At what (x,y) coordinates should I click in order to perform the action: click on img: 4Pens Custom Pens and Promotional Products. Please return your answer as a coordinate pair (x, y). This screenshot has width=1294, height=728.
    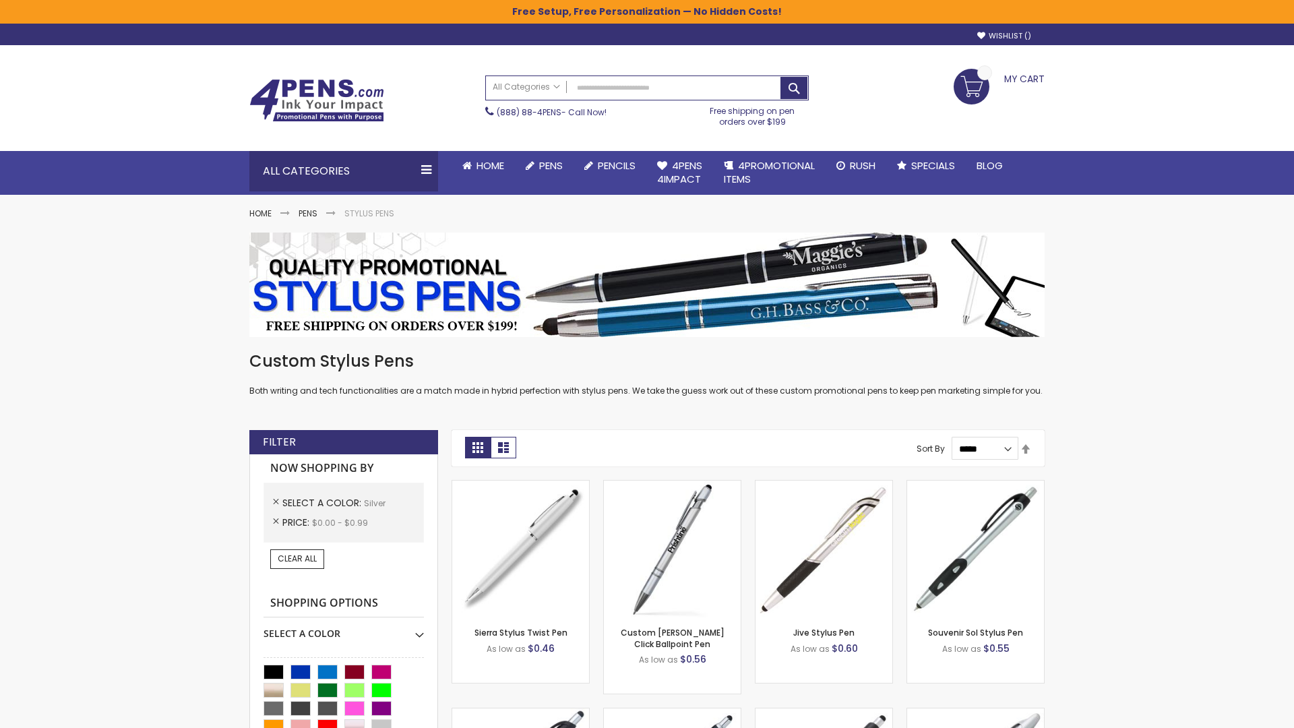
    Looking at the image, I should click on (317, 100).